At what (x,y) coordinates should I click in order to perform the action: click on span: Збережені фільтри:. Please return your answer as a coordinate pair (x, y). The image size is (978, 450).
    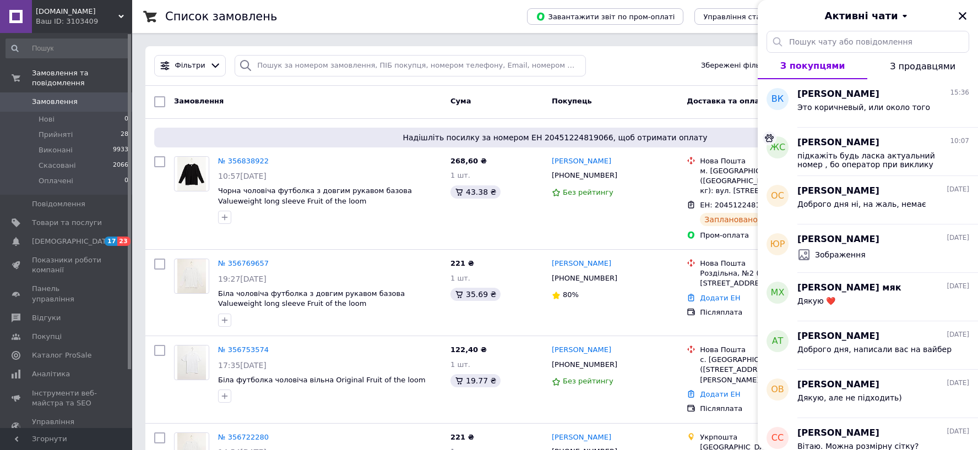
    Looking at the image, I should click on (738, 66).